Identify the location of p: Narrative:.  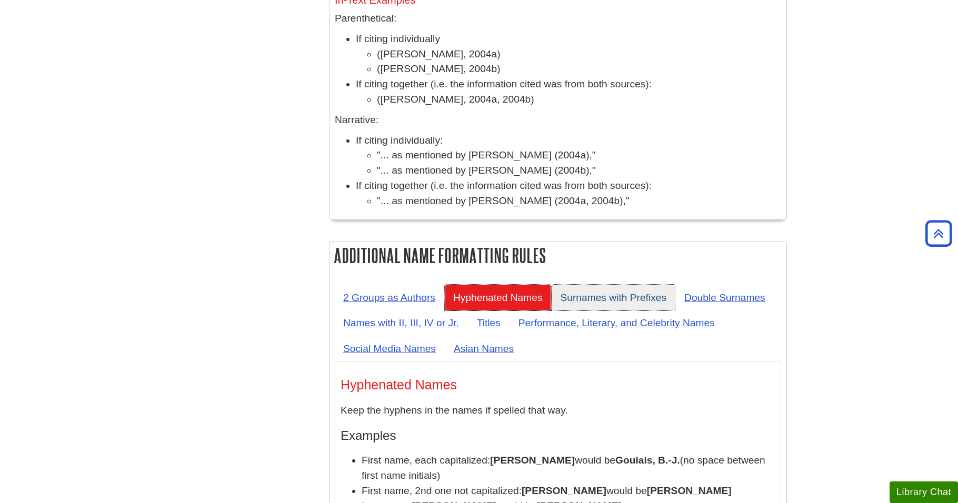
(558, 120).